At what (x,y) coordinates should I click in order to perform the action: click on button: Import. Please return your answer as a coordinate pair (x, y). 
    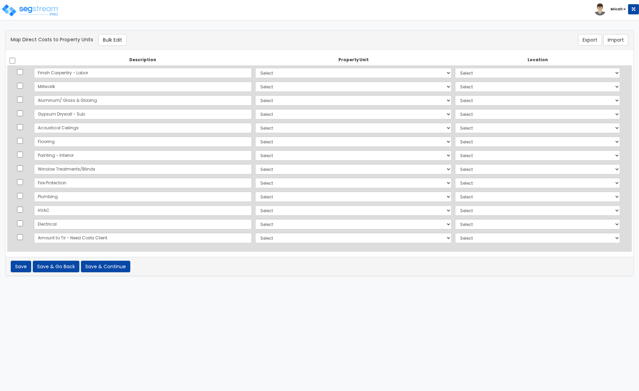
    Looking at the image, I should click on (616, 40).